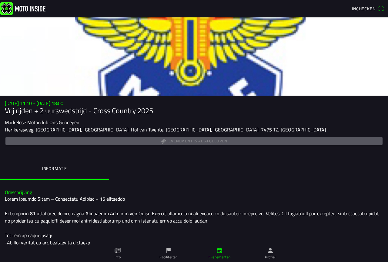  What do you see at coordinates (118, 257) in the screenshot?
I see `ion-label: Info` at bounding box center [118, 257].